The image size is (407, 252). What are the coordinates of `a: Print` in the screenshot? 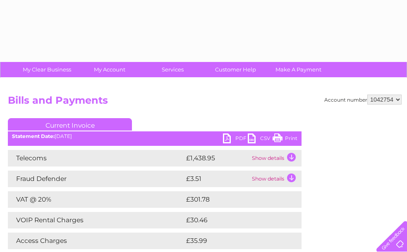 It's located at (285, 139).